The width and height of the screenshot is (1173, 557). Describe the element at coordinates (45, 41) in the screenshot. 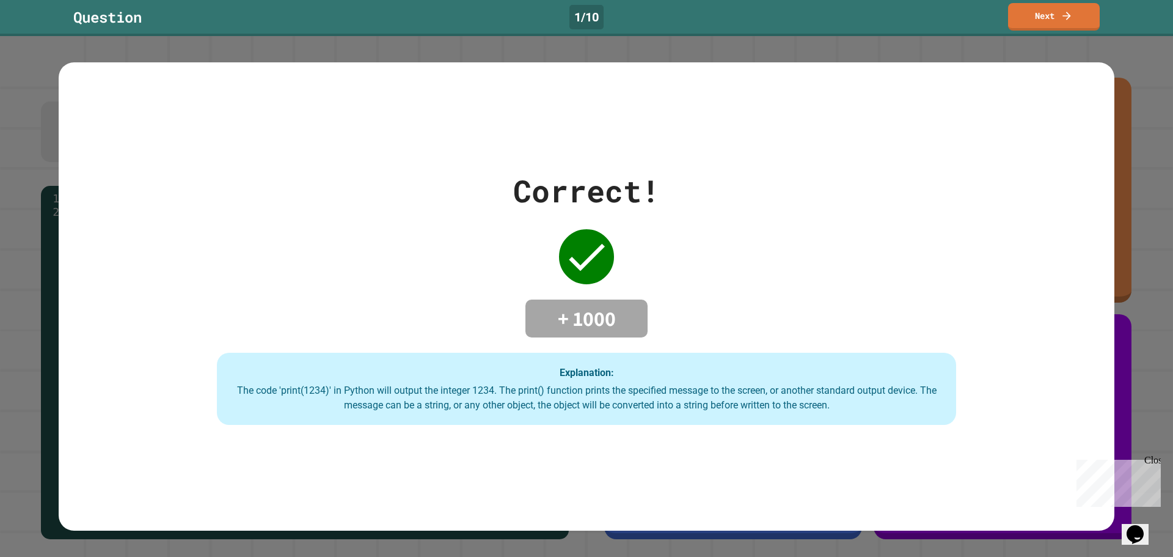

I see `div: Chat with us now!Close` at that location.